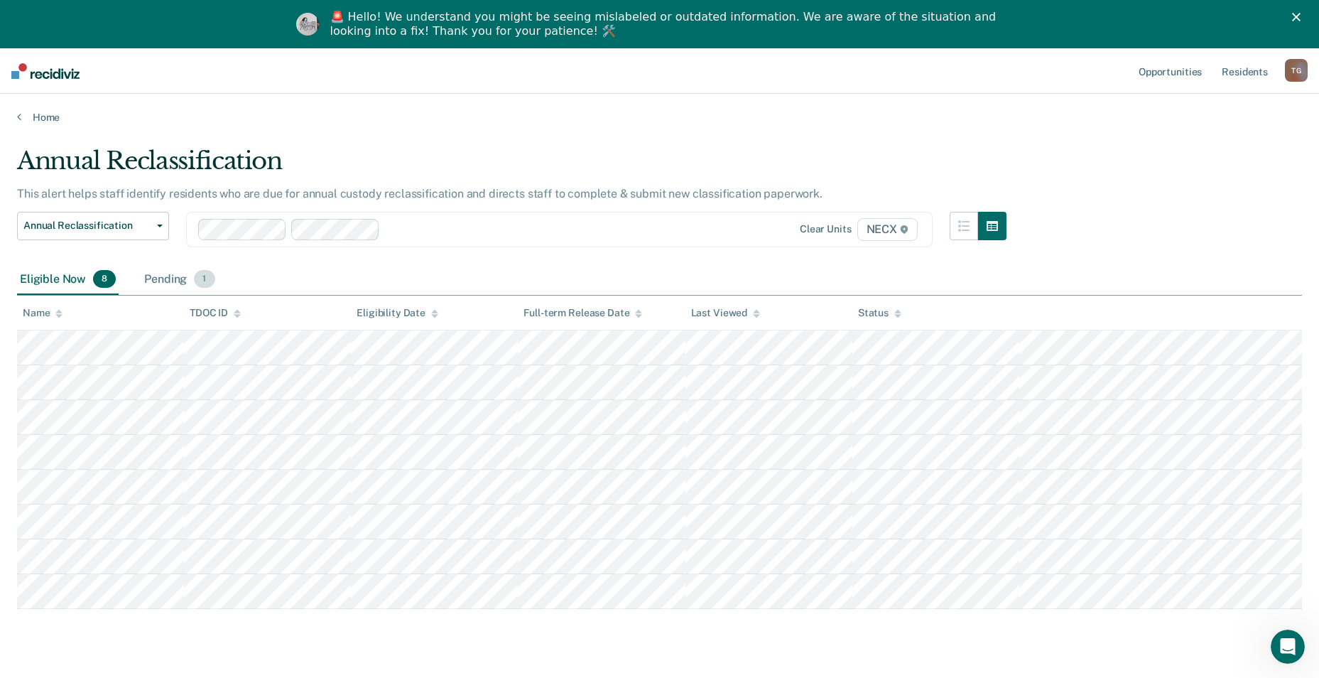  Describe the element at coordinates (215, 313) in the screenshot. I see `div: TDOC ID` at that location.